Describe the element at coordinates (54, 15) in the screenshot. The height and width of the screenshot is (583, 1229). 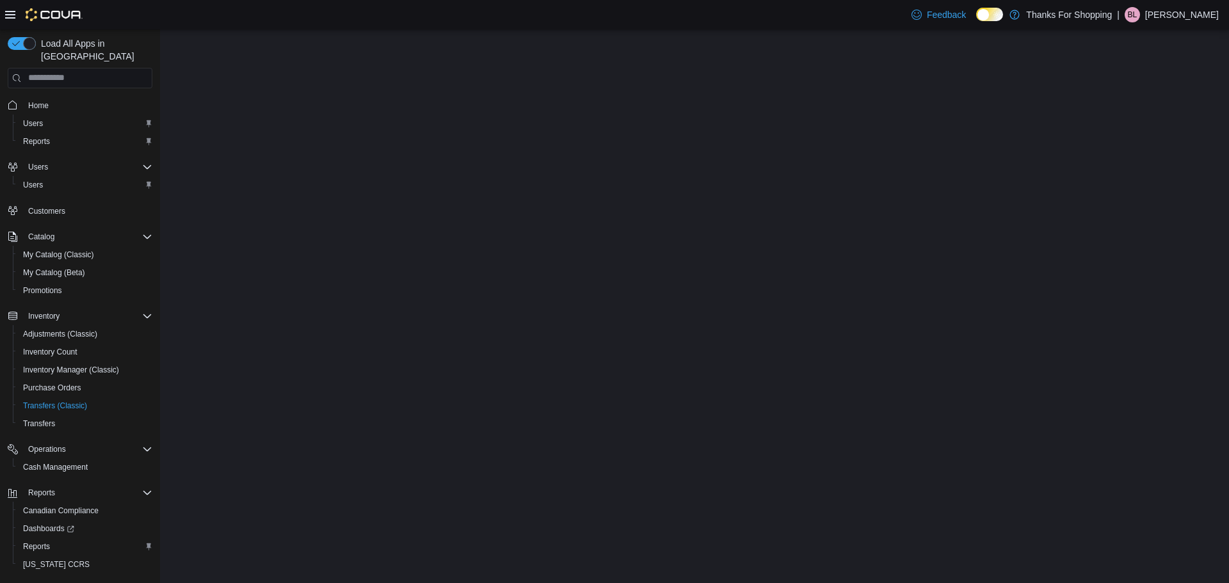
I see `img: Cova` at that location.